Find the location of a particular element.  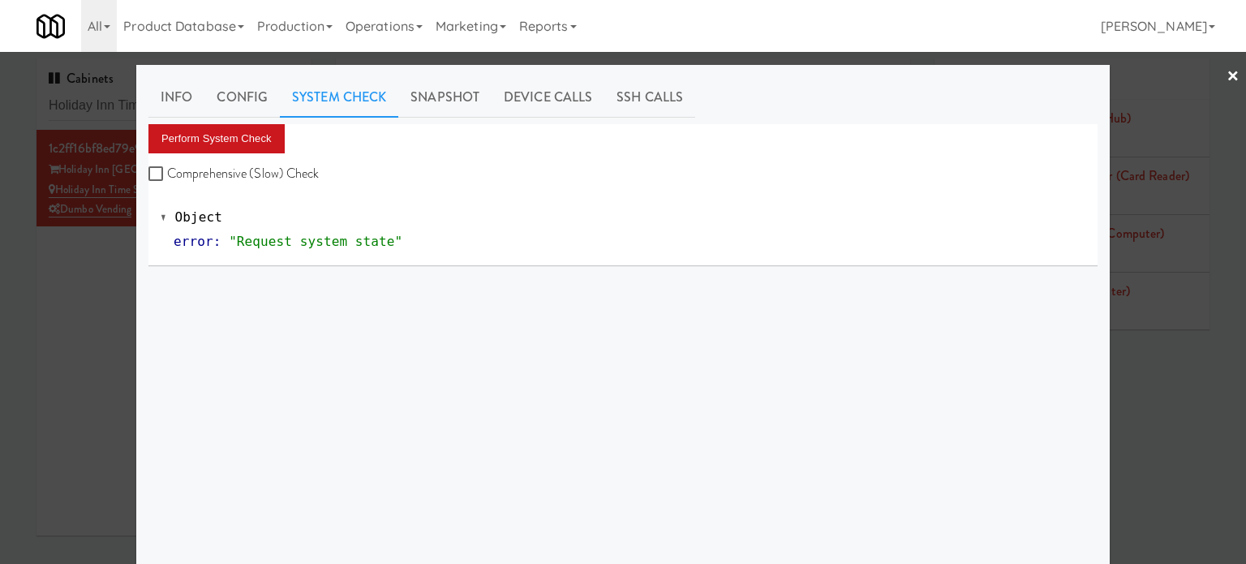

span: Object is located at coordinates (199, 217).